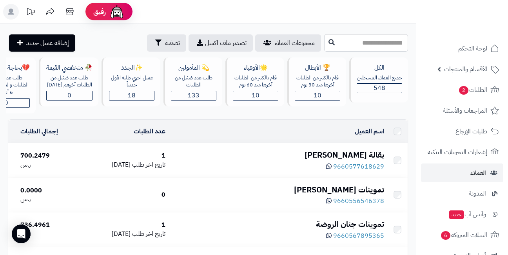 The image size is (508, 255). Describe the element at coordinates (467, 215) in the screenshot. I see `span: وآتس آب` at that location.